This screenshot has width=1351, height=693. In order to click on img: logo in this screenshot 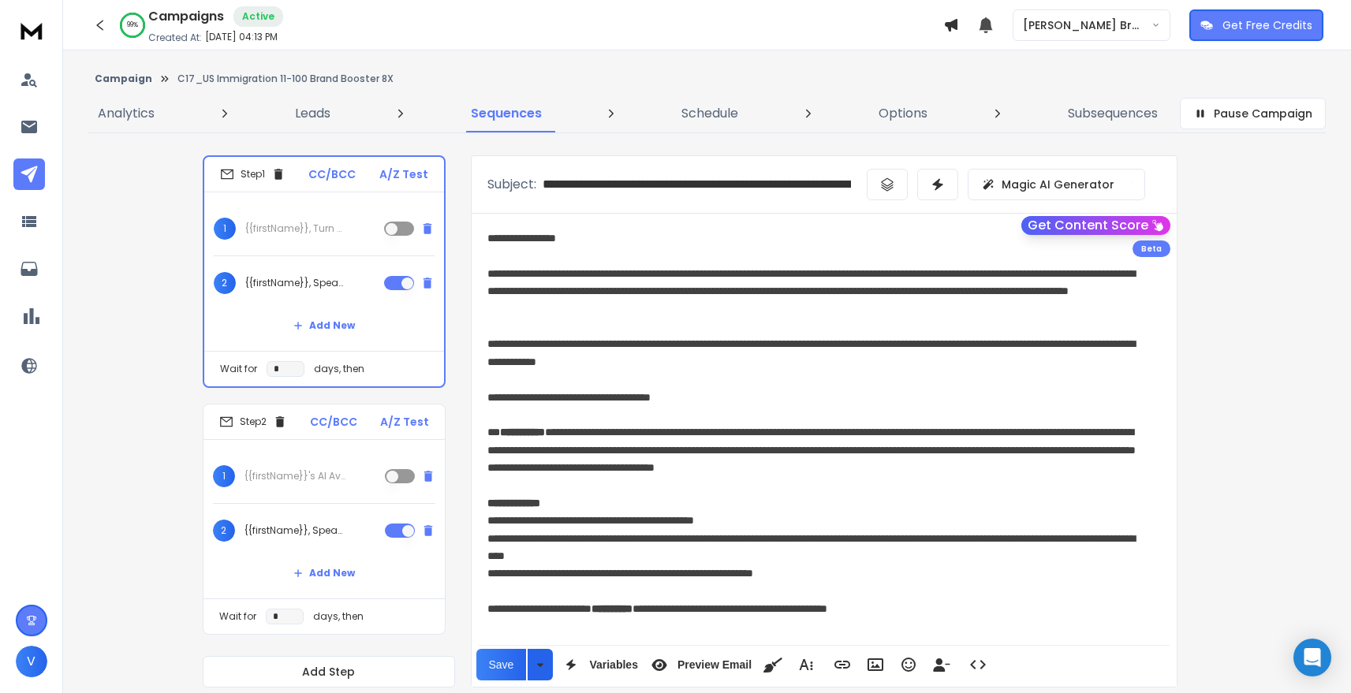, I will do `click(32, 30)`.